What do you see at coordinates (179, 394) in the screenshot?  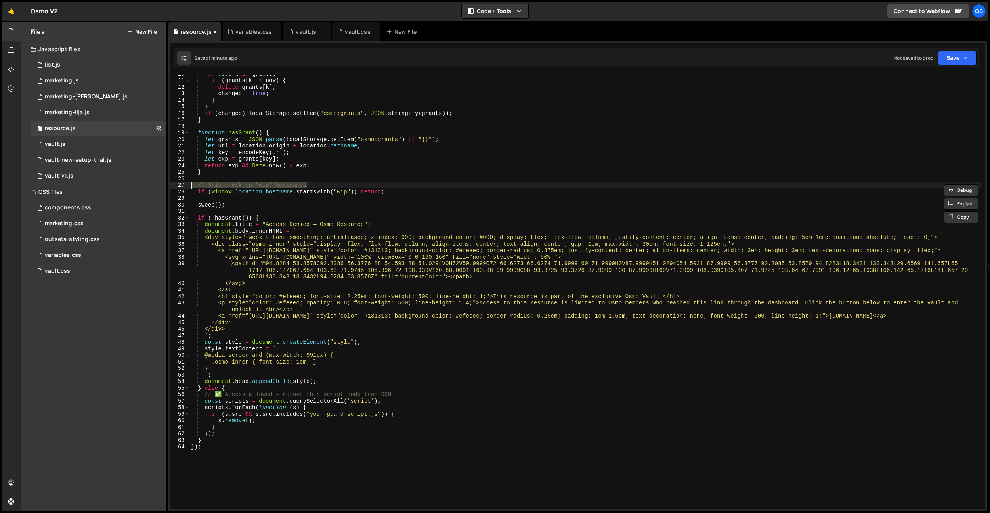 I see `div: 56` at bounding box center [179, 394].